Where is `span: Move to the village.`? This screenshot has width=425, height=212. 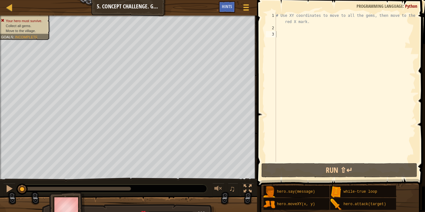
span: Move to the village. is located at coordinates (21, 30).